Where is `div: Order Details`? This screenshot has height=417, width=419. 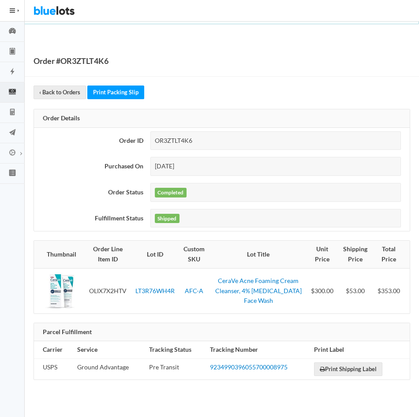 div: Order Details is located at coordinates (222, 119).